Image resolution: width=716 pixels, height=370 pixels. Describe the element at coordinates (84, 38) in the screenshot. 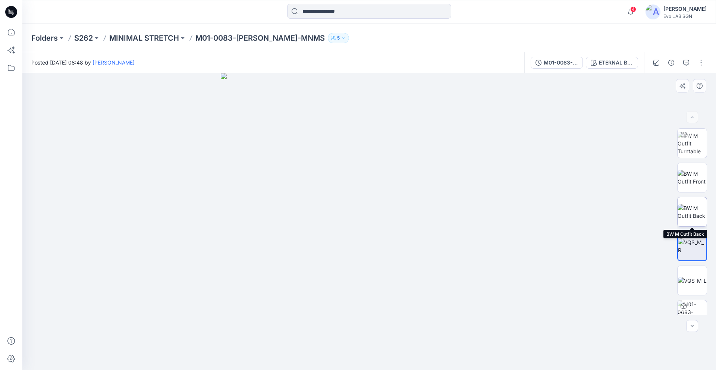

I see `p: S262` at that location.